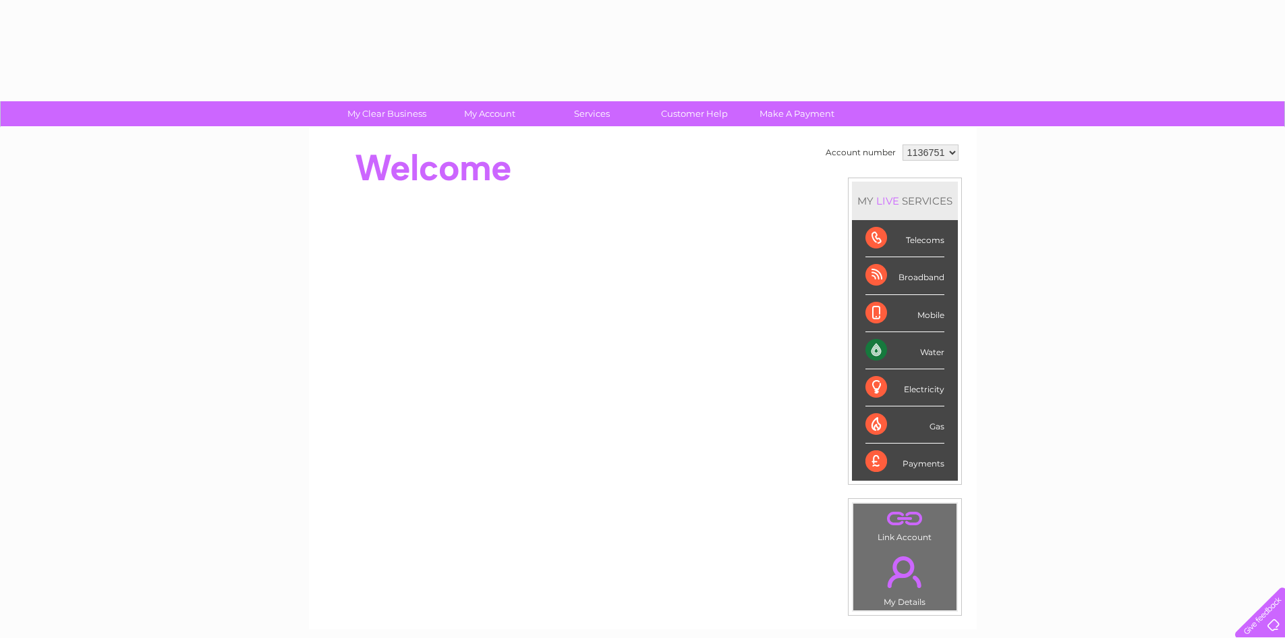  I want to click on div: Water, so click(905, 350).